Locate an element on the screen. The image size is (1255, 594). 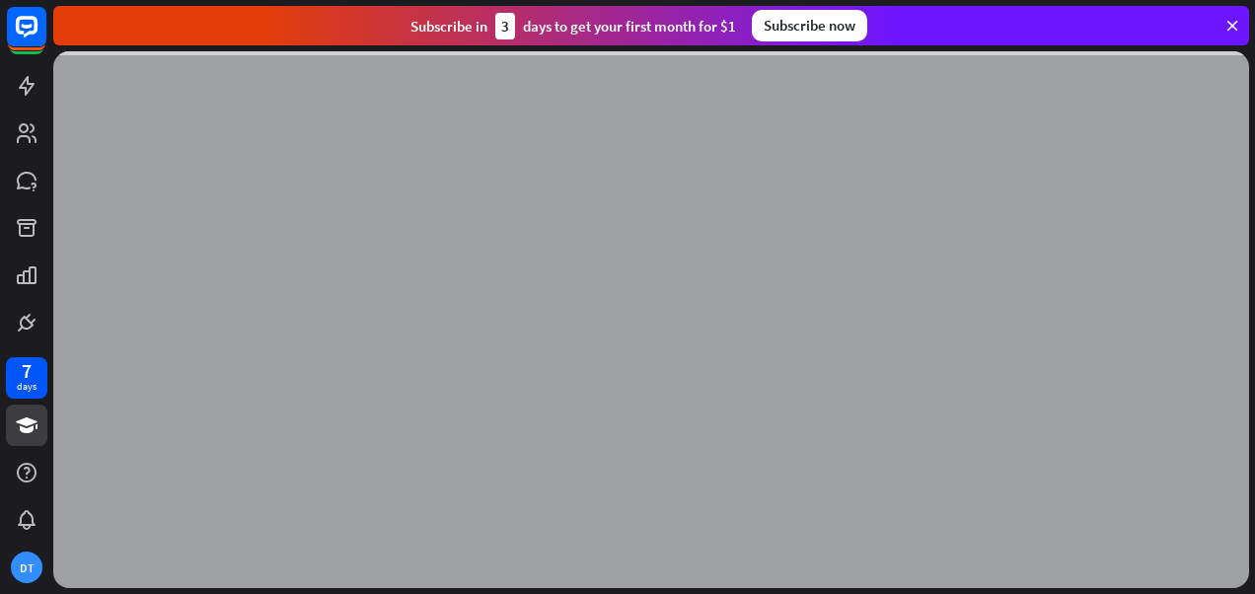
div: Subscribe now is located at coordinates (809, 26).